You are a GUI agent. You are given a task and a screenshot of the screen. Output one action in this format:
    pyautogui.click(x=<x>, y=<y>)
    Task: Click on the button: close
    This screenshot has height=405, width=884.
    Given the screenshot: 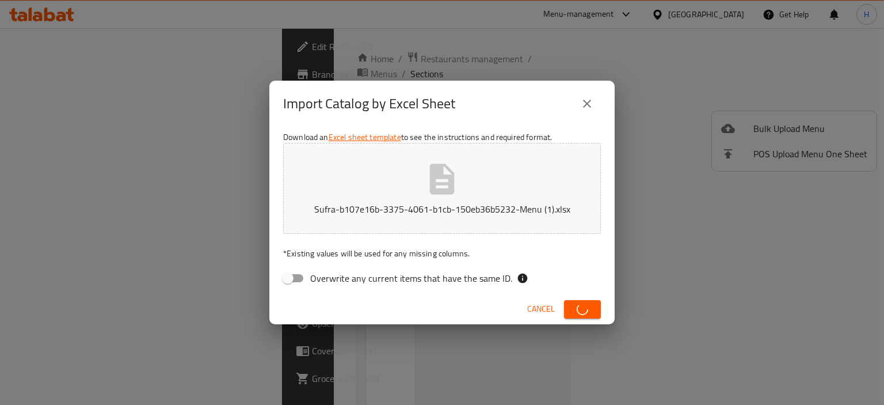 What is the action you would take?
    pyautogui.click(x=587, y=104)
    